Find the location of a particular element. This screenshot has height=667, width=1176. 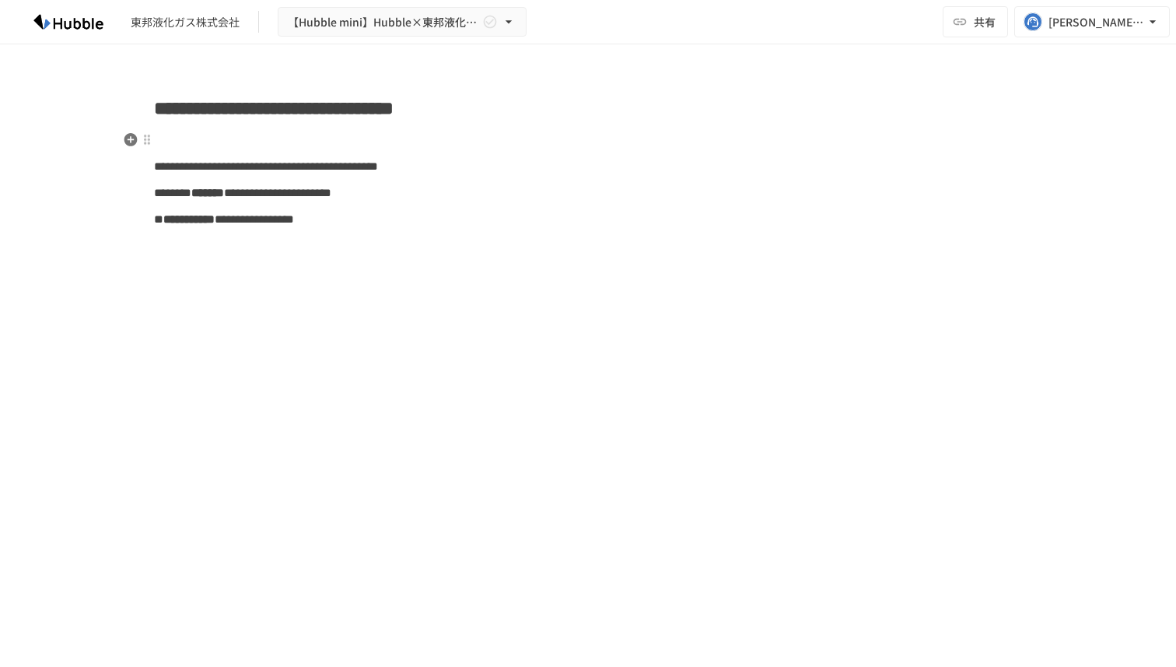

span: 【Hubble mini】Hubble×東邦液化ガス株式会社 オンボーディングプロジェクト is located at coordinates (384, 22).